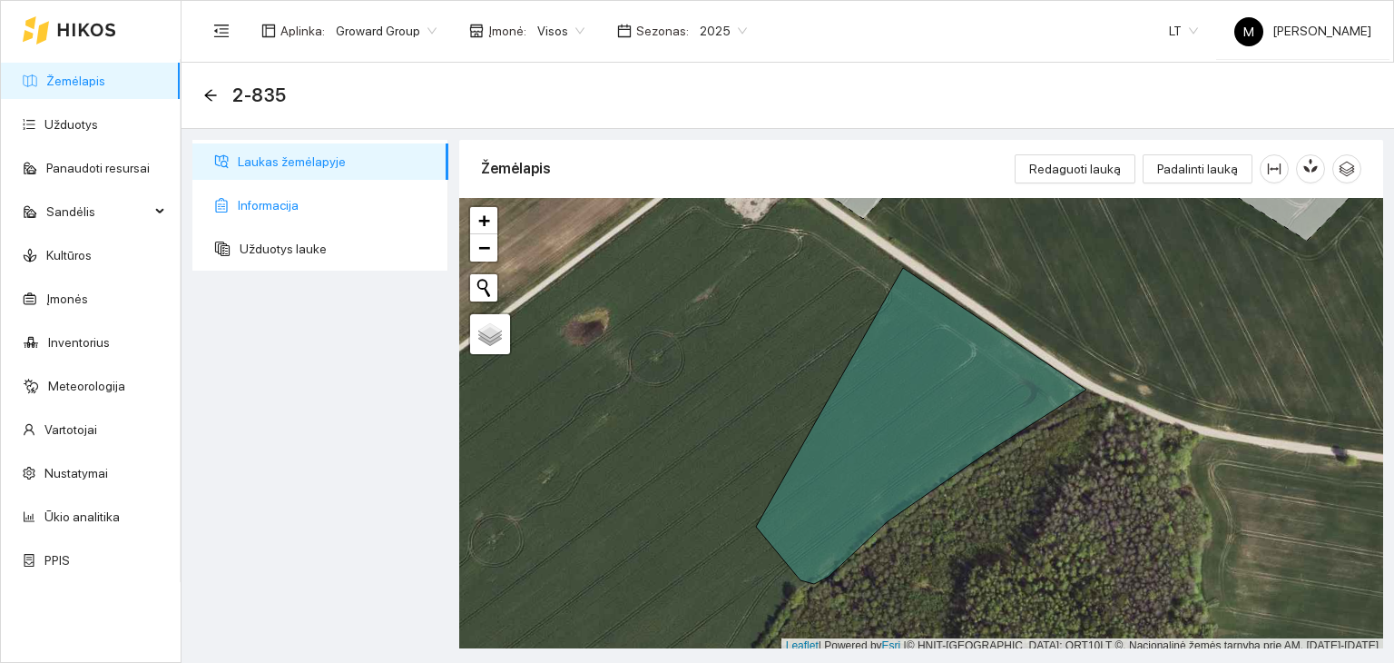 This screenshot has height=663, width=1394. I want to click on span: Įmonė :, so click(507, 31).